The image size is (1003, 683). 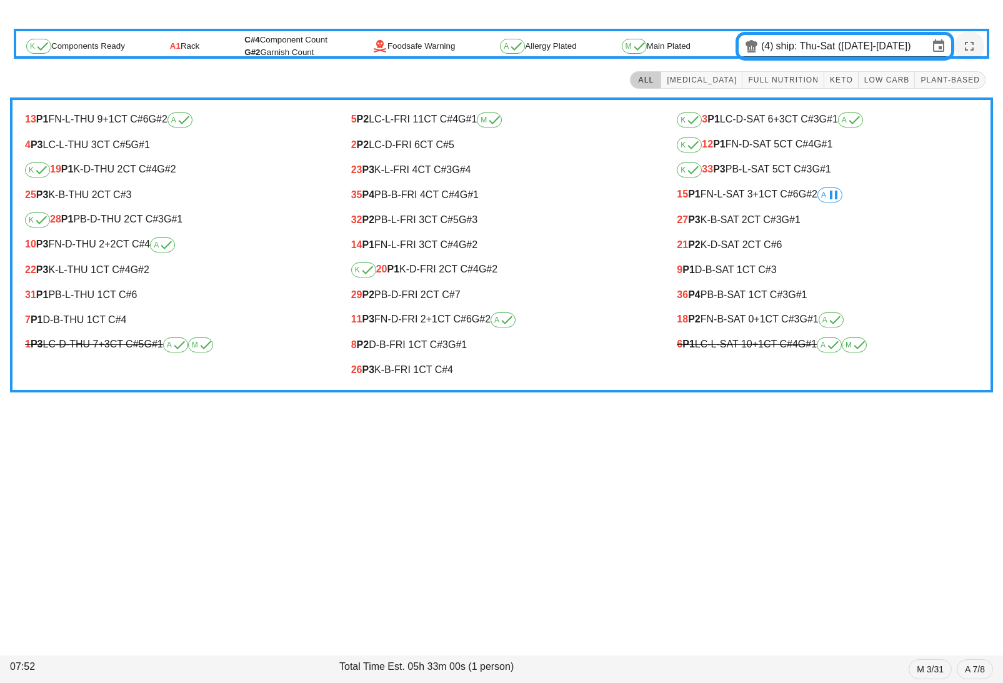 I want to click on span: 19, so click(x=56, y=169).